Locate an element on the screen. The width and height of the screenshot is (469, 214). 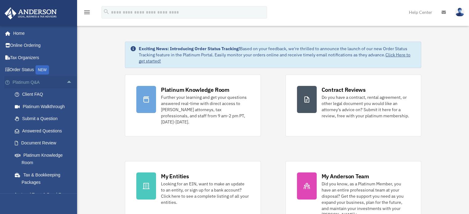
span: arrow_drop_up is located at coordinates (72, 82).